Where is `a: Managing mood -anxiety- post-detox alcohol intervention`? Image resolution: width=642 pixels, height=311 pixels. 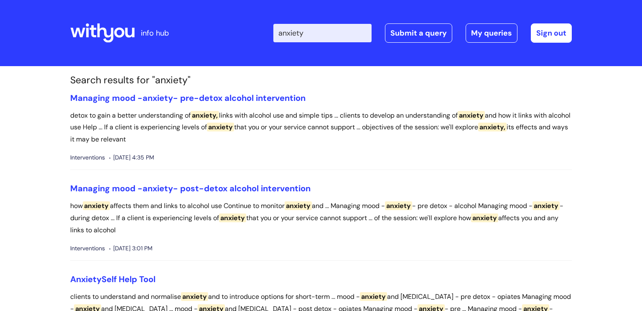 a: Managing mood -anxiety- post-detox alcohol intervention is located at coordinates (190, 188).